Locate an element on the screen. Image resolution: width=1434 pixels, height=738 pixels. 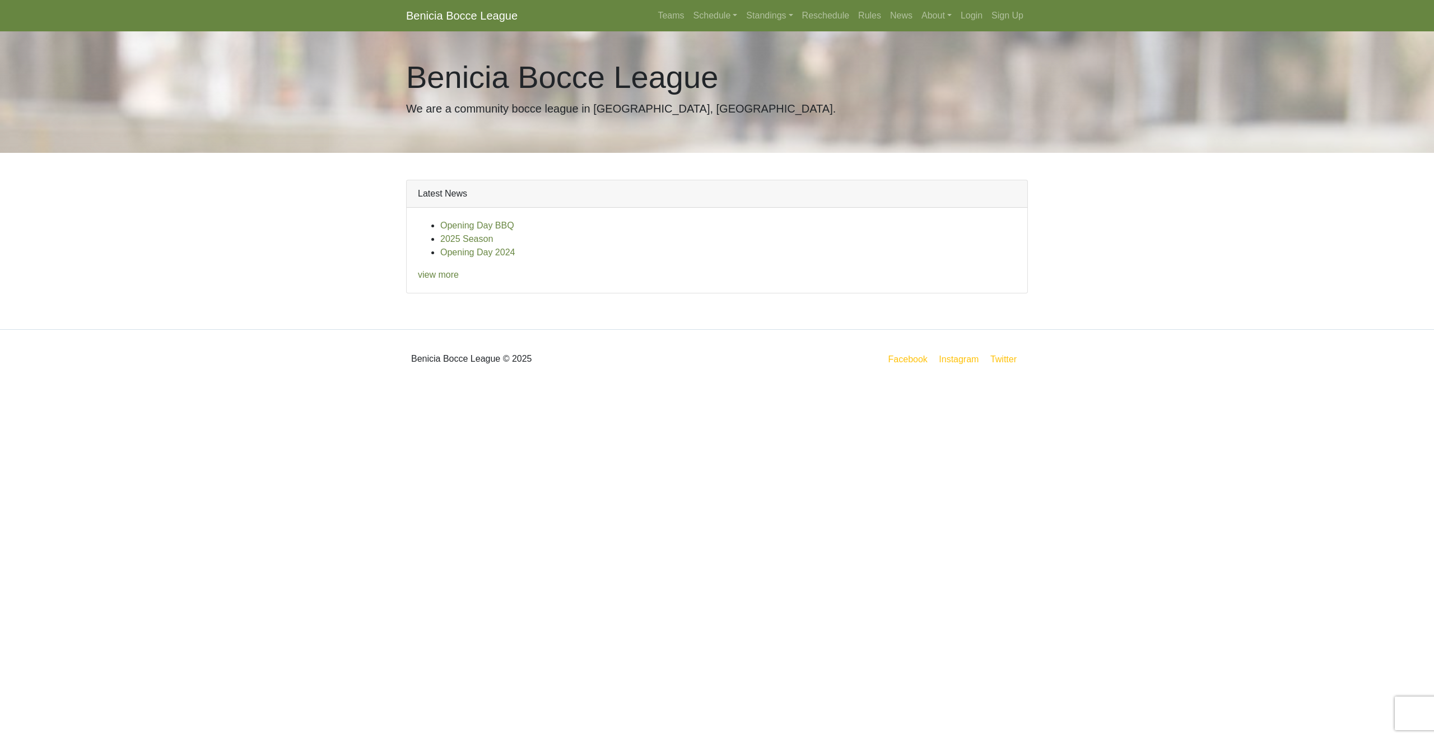
a: Standings is located at coordinates (769, 16).